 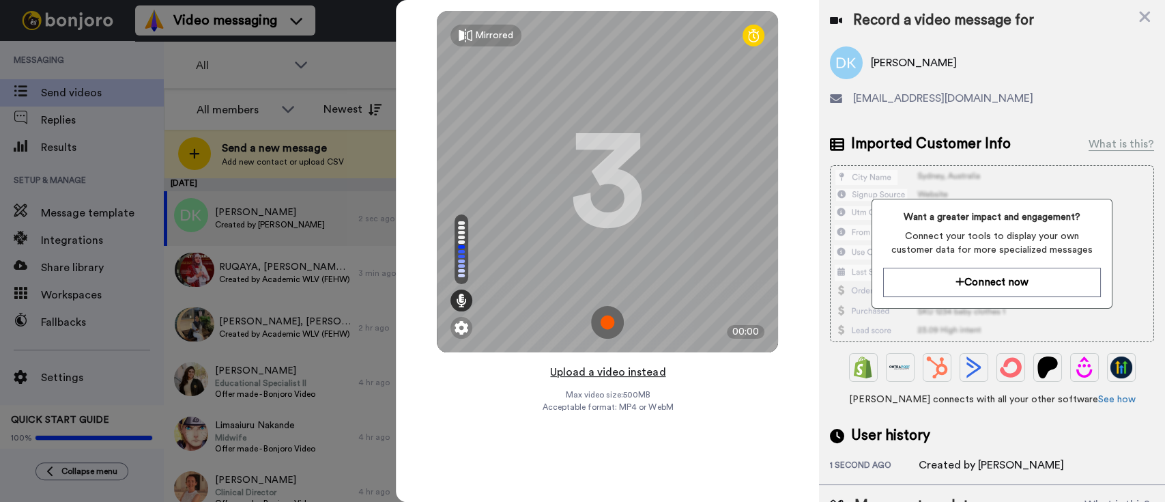 What do you see at coordinates (992, 282) in the screenshot?
I see `button: Connect now` at bounding box center [992, 282].